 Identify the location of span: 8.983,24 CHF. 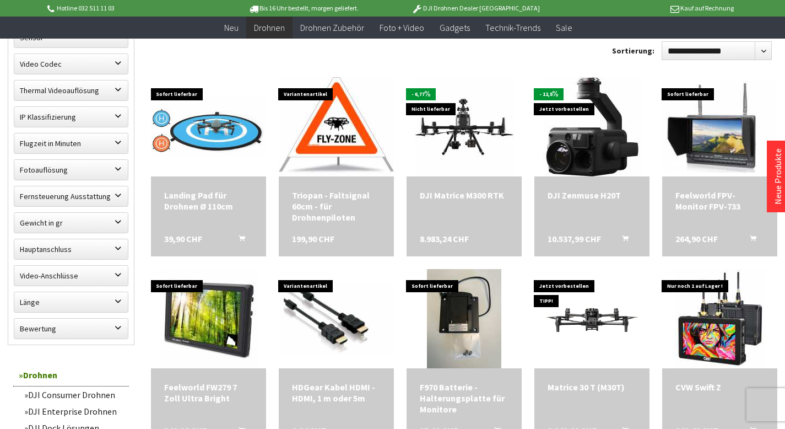
(444, 238).